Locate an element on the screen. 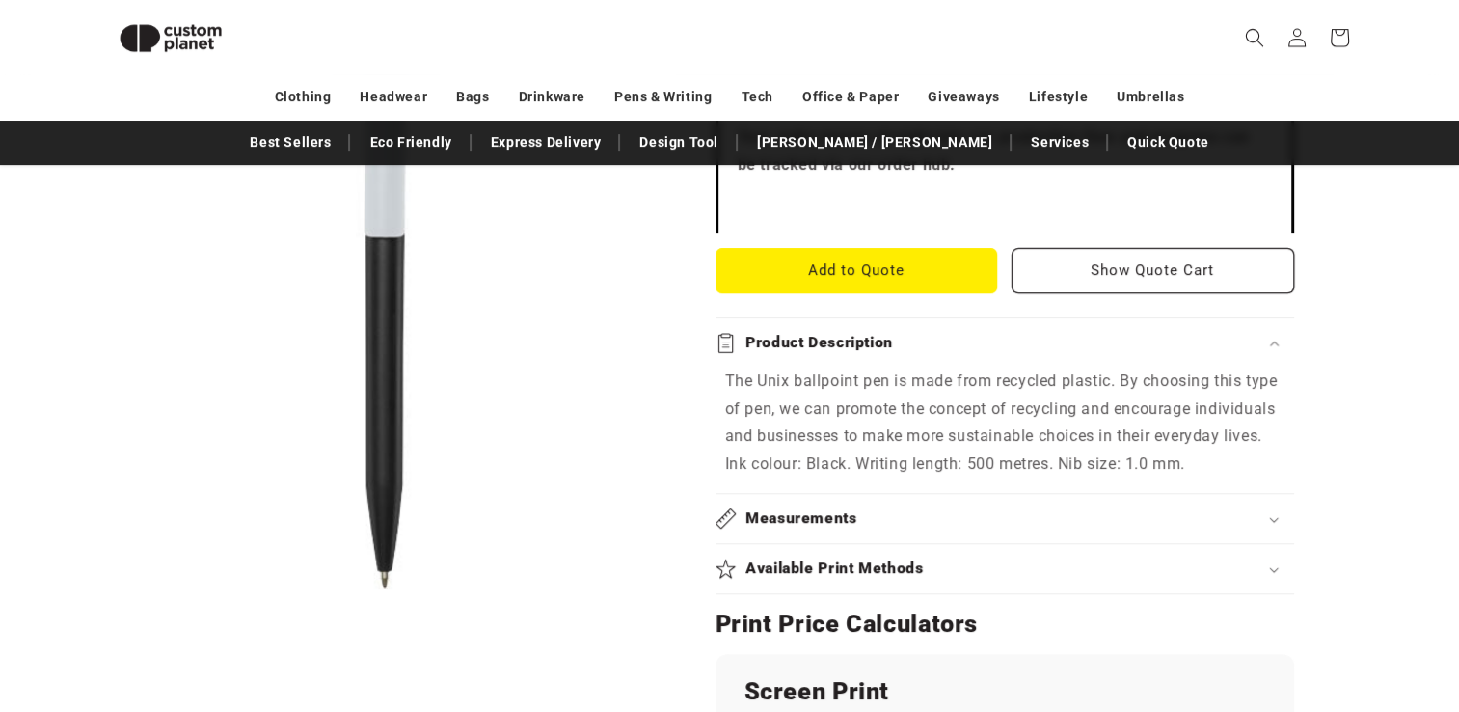  a: Umbrellas is located at coordinates (1150, 96).